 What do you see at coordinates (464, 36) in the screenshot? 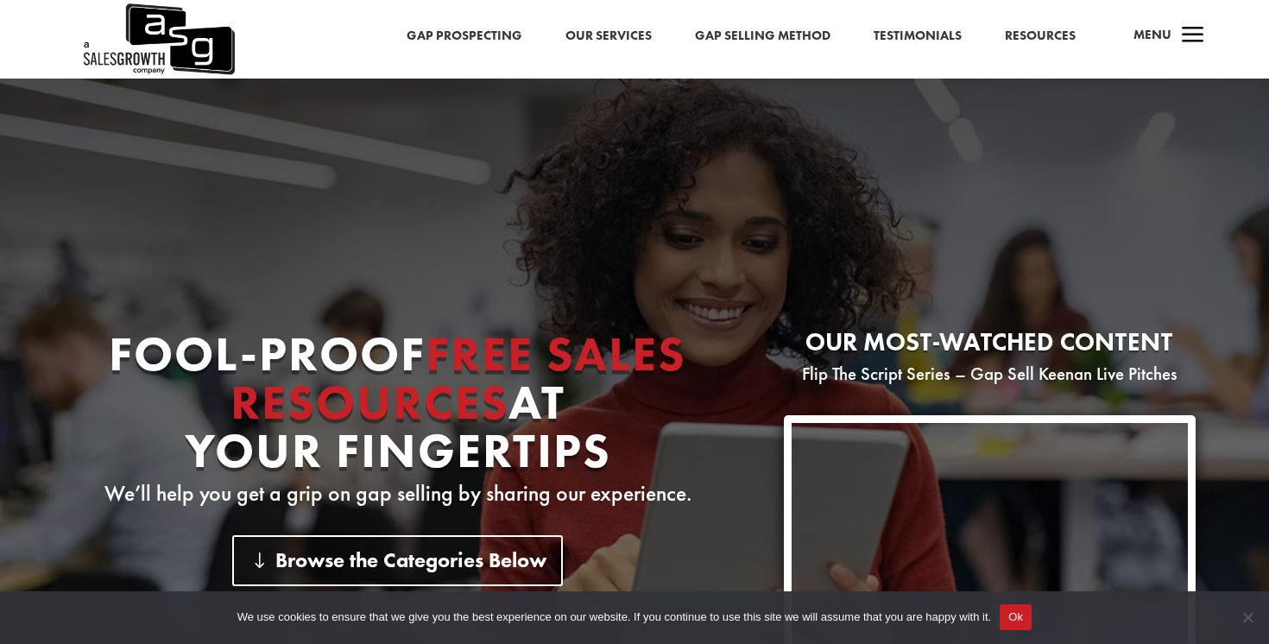
I see `a: Gap Prospecting` at bounding box center [464, 36].